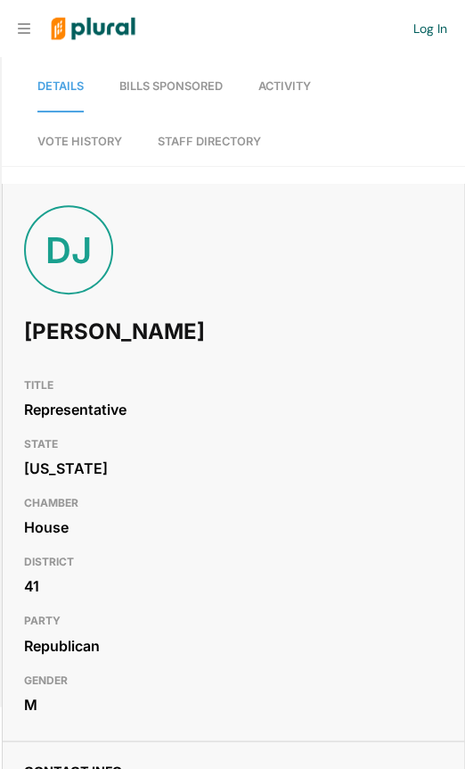 This screenshot has height=769, width=465. I want to click on a: Details, so click(61, 86).